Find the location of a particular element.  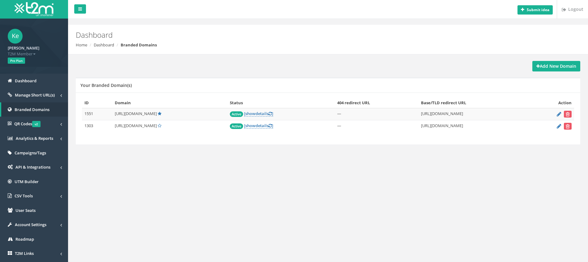

th: Domain is located at coordinates (170, 103).